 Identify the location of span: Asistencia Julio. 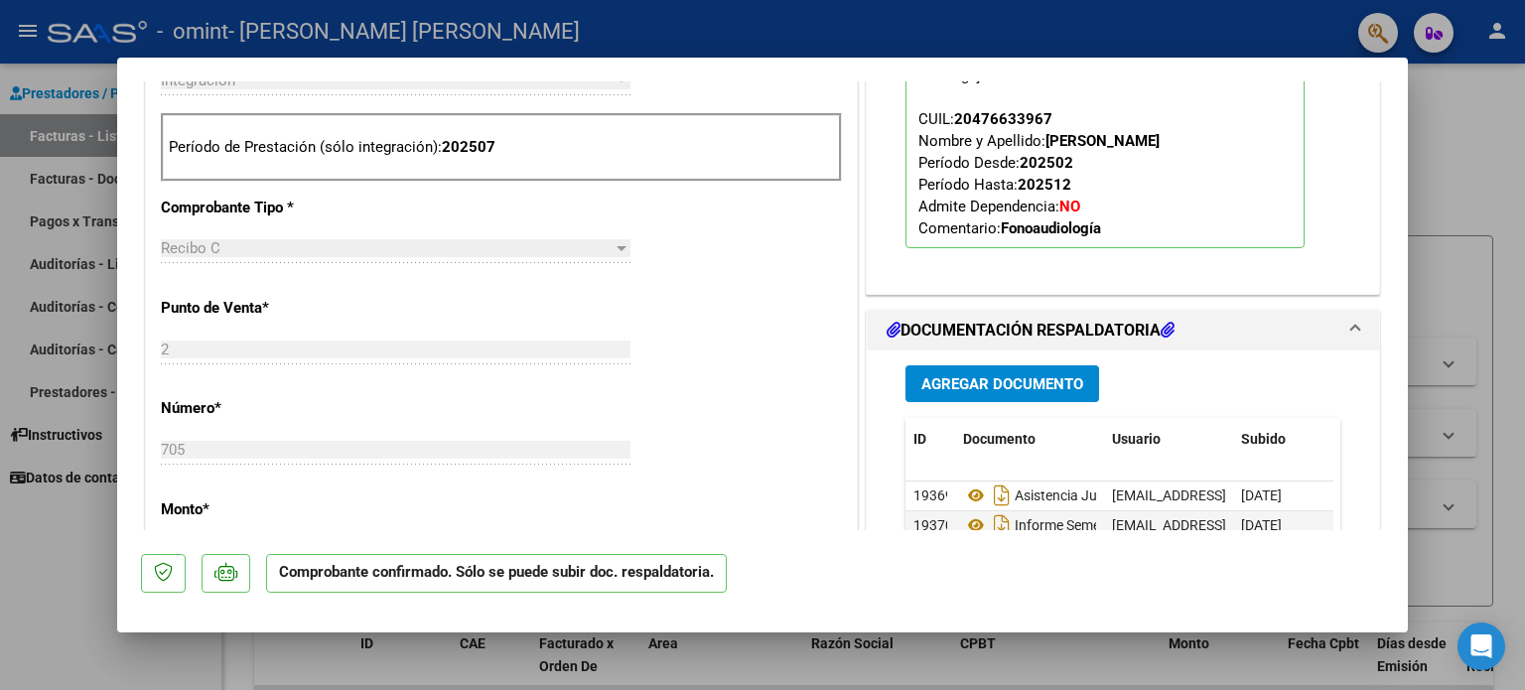
(1037, 495).